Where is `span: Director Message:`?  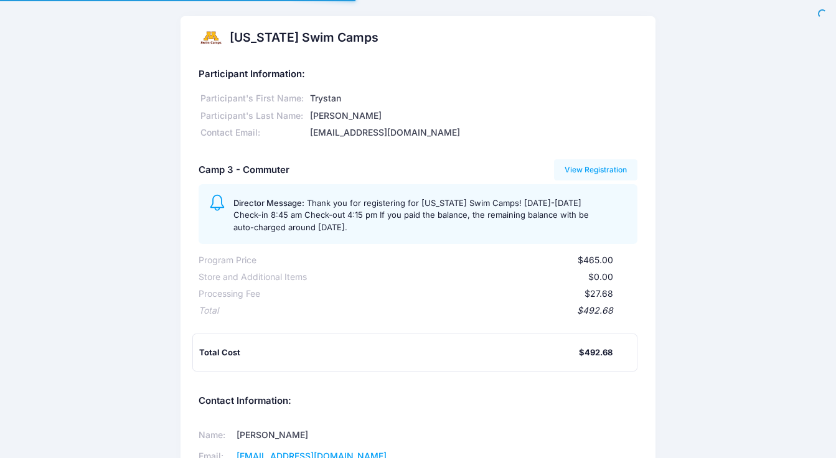 span: Director Message: is located at coordinates (269, 203).